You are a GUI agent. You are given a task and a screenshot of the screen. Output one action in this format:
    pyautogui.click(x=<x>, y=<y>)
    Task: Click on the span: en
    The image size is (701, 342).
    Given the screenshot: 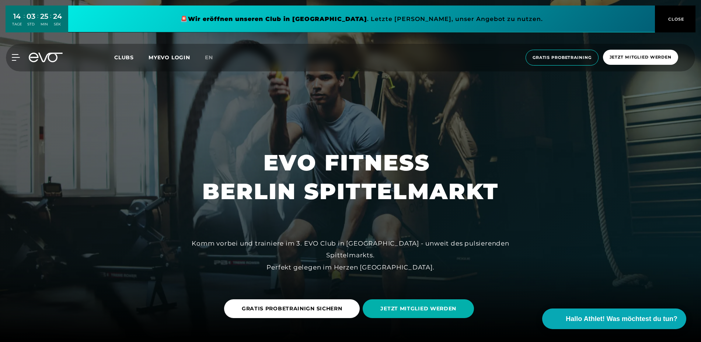 What is the action you would take?
    pyautogui.click(x=209, y=57)
    